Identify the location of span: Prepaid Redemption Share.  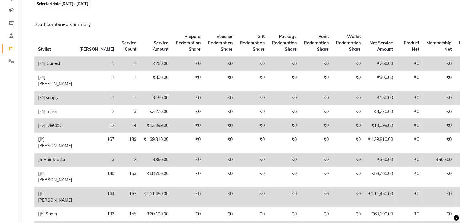
(188, 43).